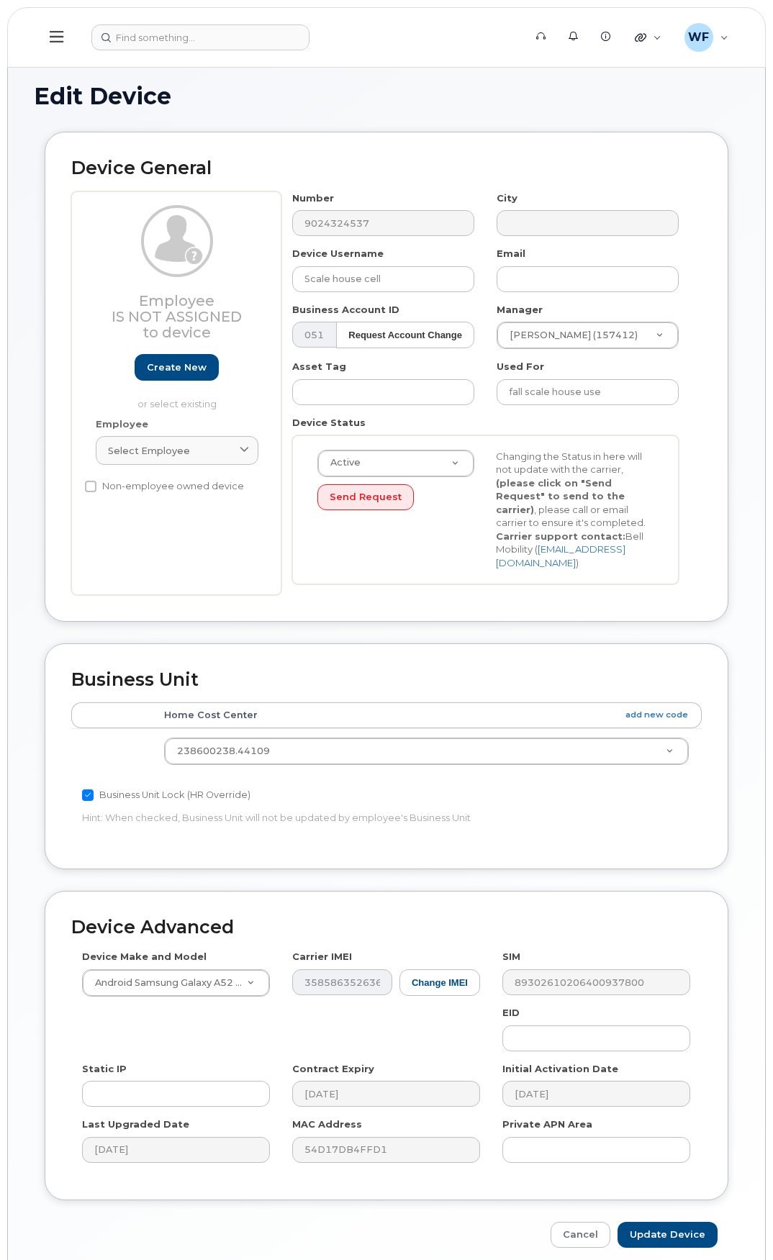 The height and width of the screenshot is (1260, 773). I want to click on label: Initial Activation Date, so click(560, 1069).